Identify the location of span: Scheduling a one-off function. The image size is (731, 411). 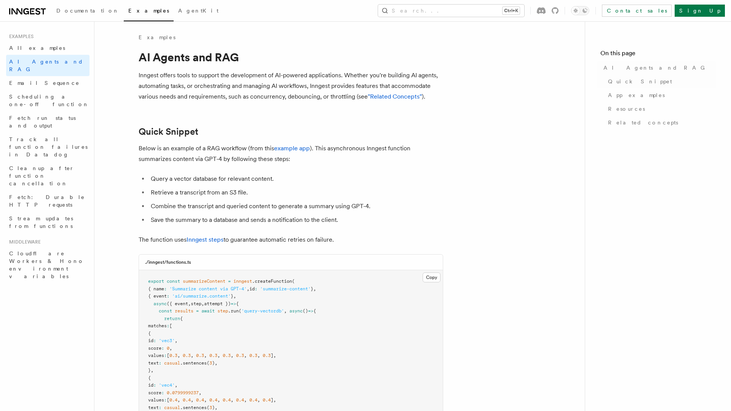
(49, 100).